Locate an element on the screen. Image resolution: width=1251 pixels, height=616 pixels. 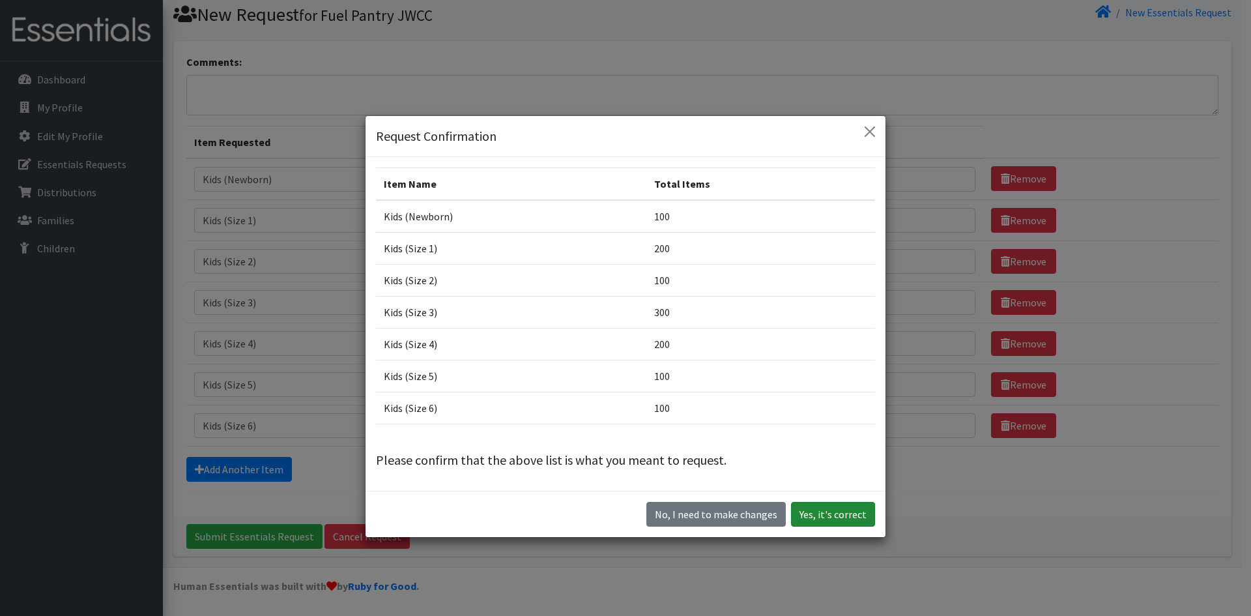
th: Total Items is located at coordinates (760, 184).